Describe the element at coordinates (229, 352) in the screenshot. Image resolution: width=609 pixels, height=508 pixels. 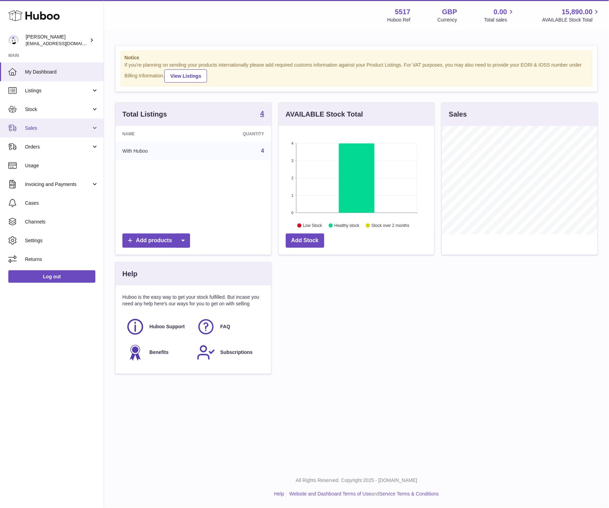
I see `a: Subscriptions` at that location.